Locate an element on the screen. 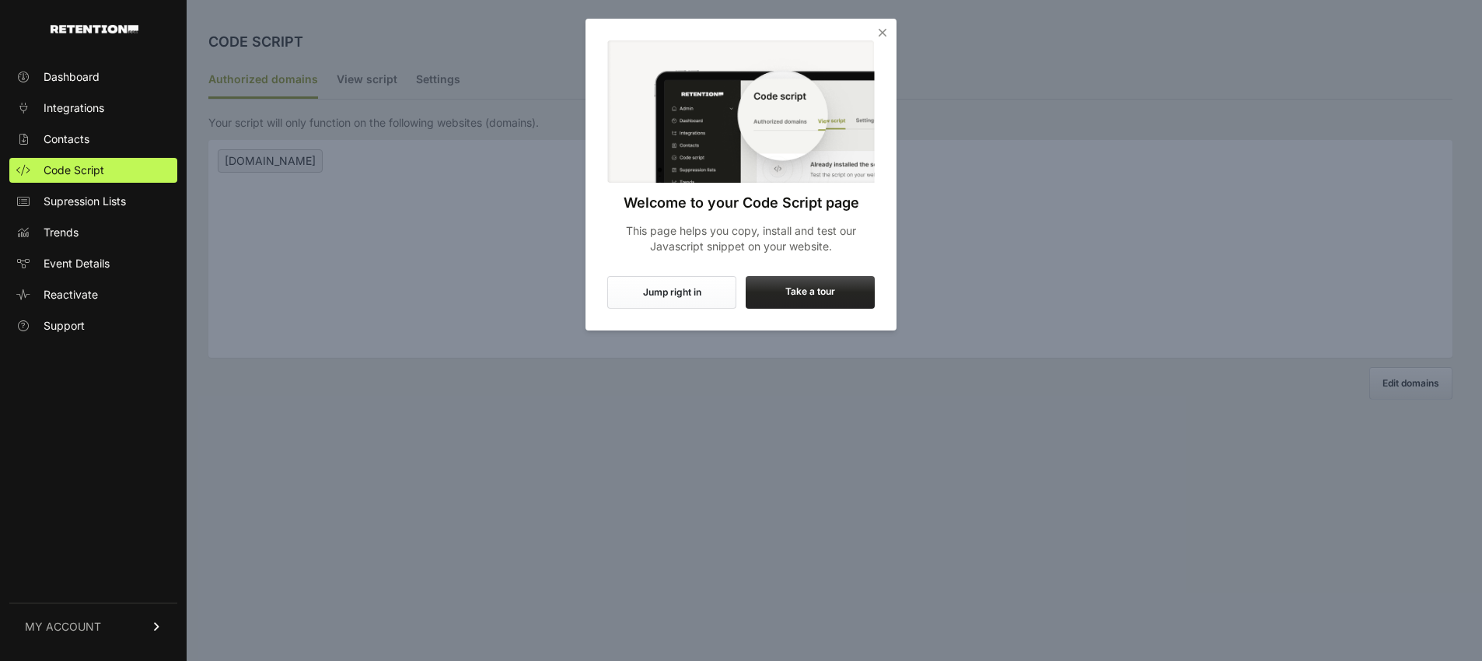 The image size is (1482, 661). a: Reactivate is located at coordinates (93, 295).